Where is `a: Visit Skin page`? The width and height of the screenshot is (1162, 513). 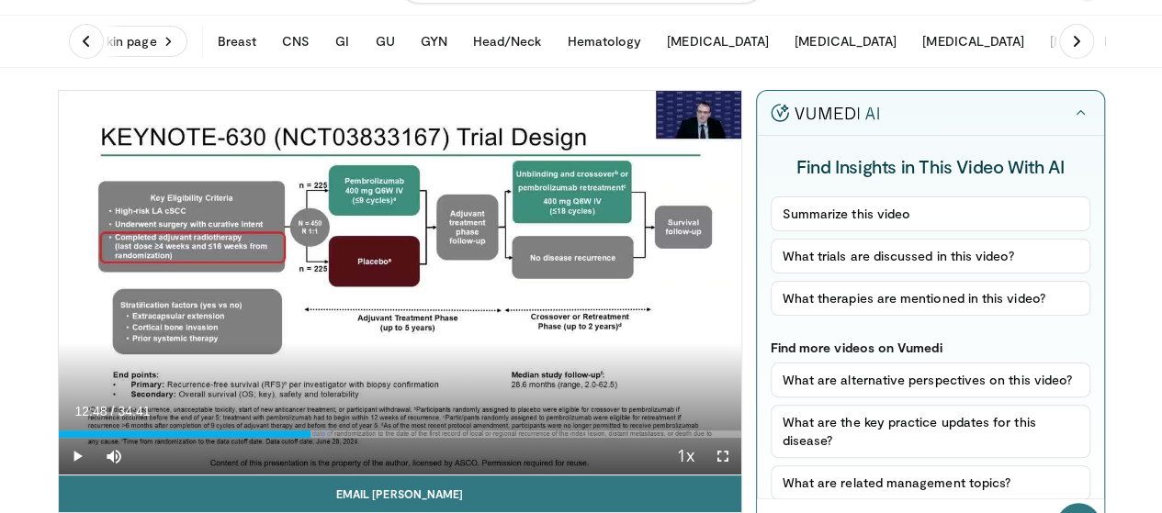 a: Visit Skin page is located at coordinates (122, 41).